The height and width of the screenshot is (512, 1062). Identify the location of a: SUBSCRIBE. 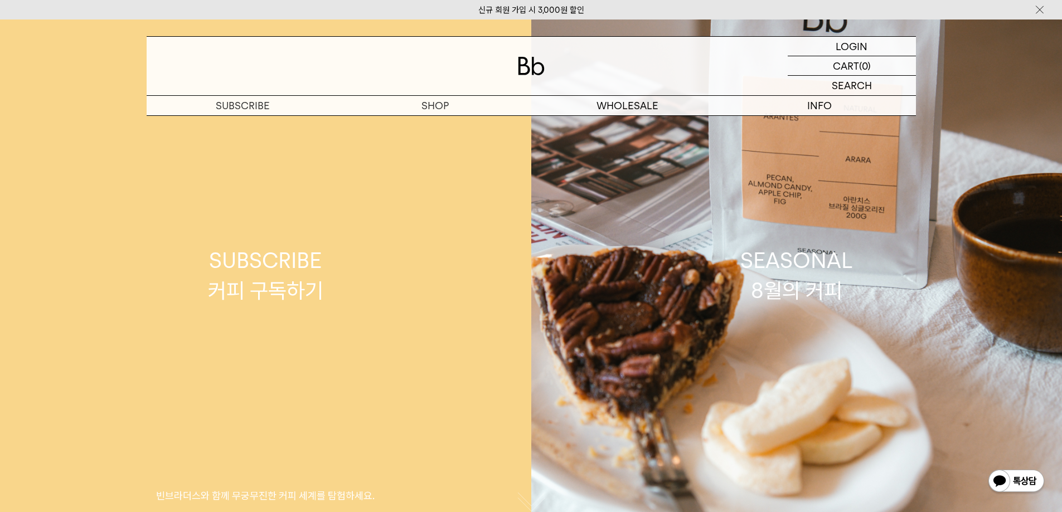
(242, 105).